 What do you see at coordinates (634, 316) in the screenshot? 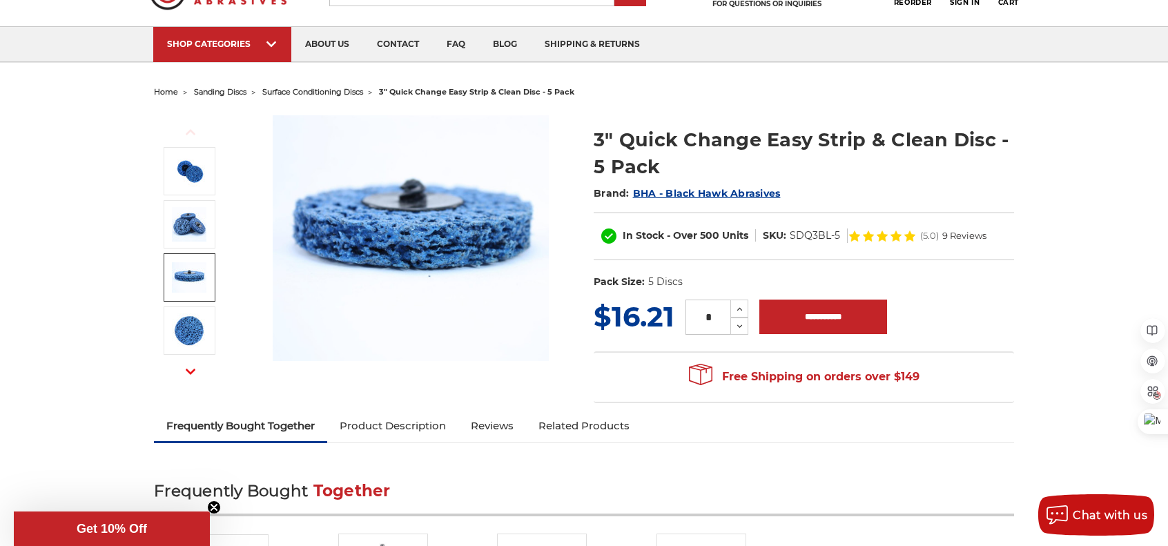
I see `span: $16.21` at bounding box center [634, 316].